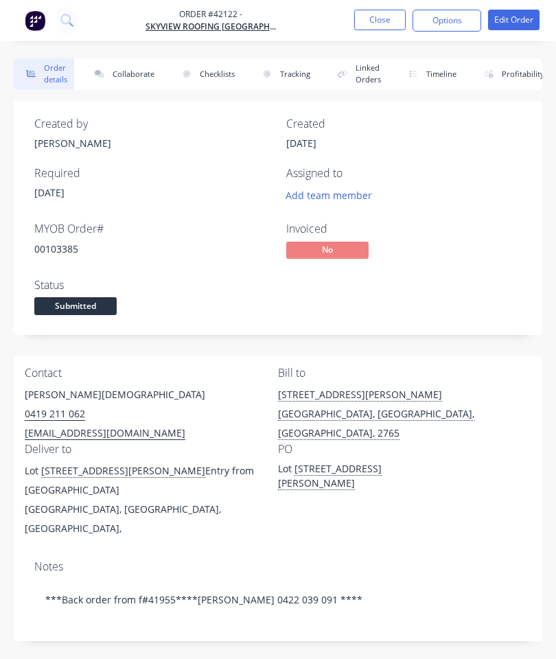 The height and width of the screenshot is (659, 556). I want to click on div: Bill to, so click(404, 373).